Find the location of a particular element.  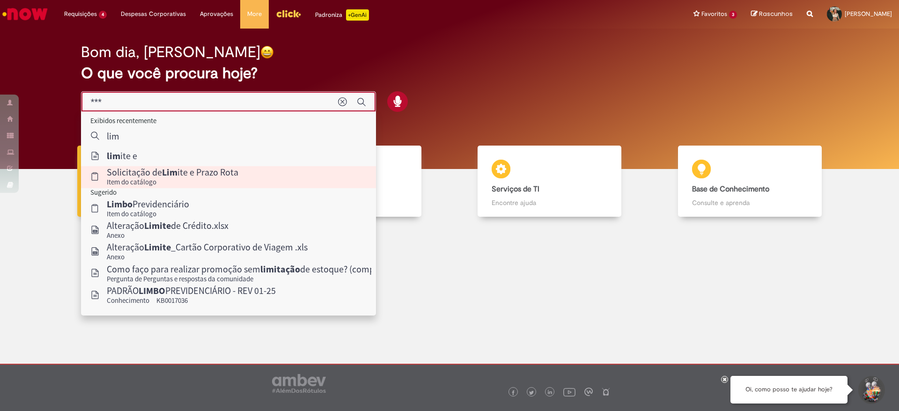

img: logo_footer_twitter.png is located at coordinates (531, 393).